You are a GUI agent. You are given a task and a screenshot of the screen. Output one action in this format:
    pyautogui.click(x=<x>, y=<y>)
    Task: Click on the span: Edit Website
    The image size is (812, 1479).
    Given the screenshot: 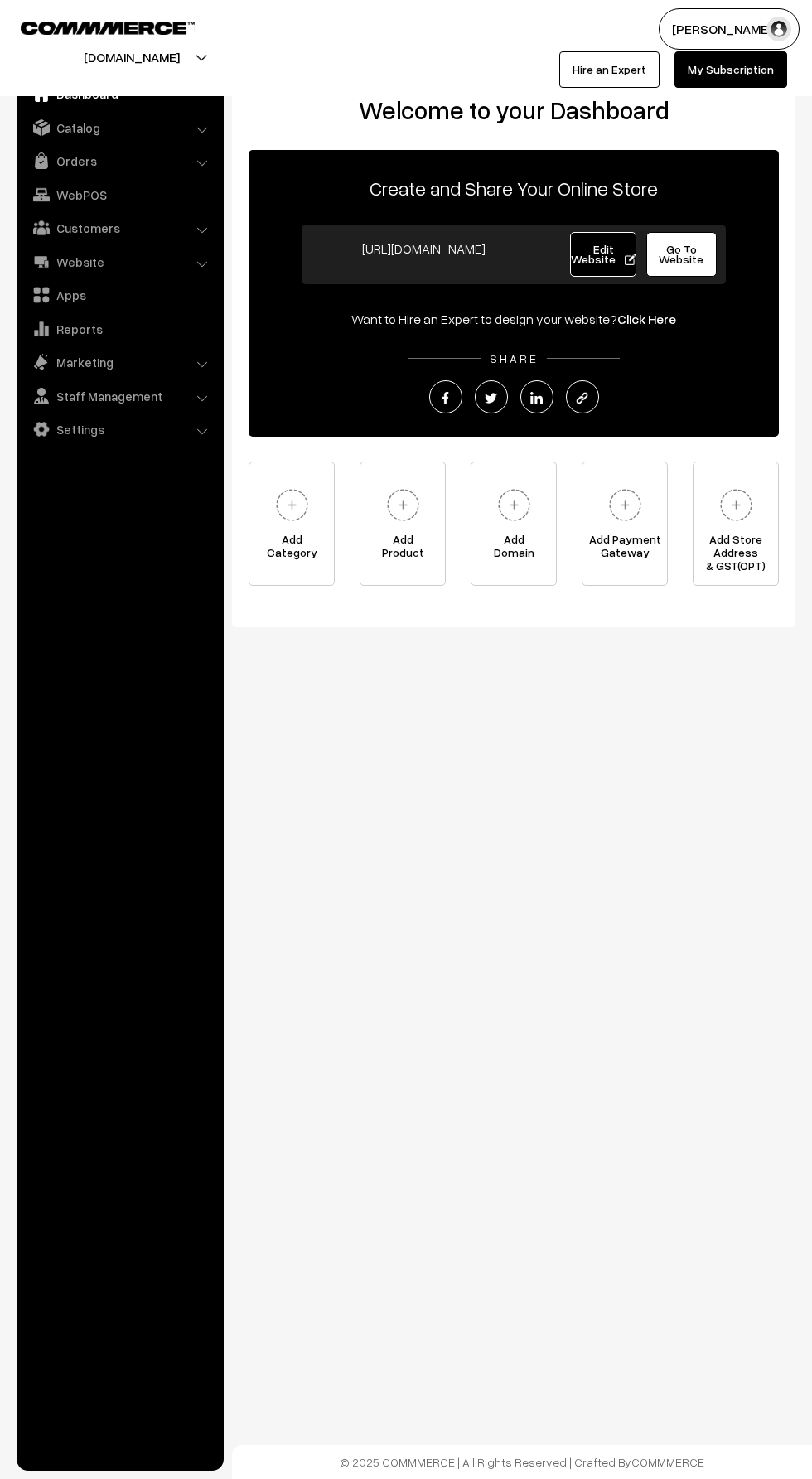 What is the action you would take?
    pyautogui.click(x=603, y=253)
    